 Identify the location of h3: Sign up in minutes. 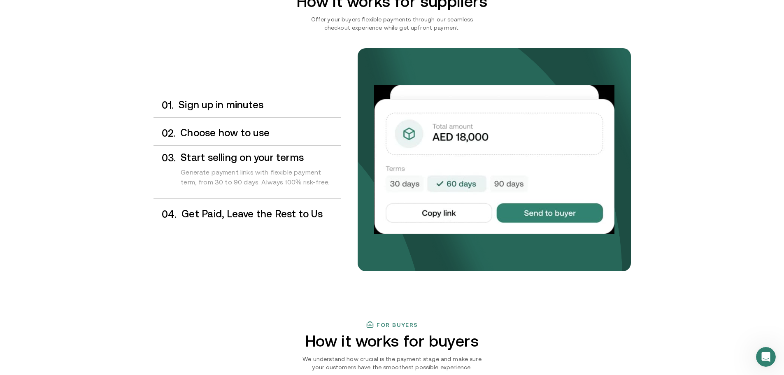
(260, 105).